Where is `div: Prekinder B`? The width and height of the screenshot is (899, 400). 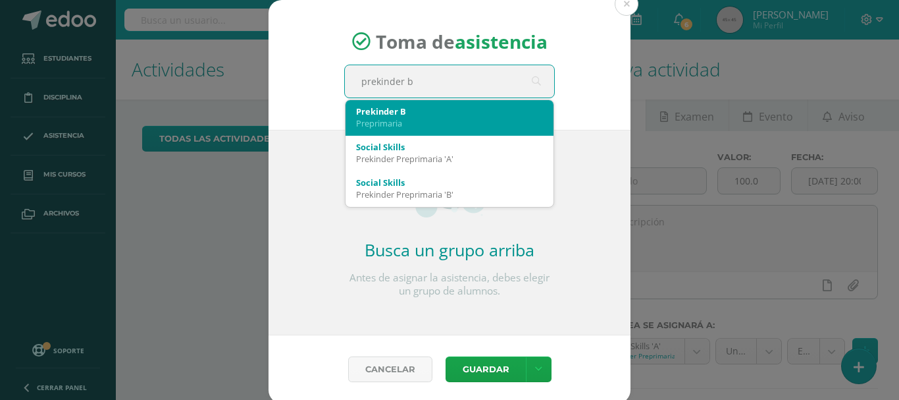 div: Prekinder B is located at coordinates (450, 111).